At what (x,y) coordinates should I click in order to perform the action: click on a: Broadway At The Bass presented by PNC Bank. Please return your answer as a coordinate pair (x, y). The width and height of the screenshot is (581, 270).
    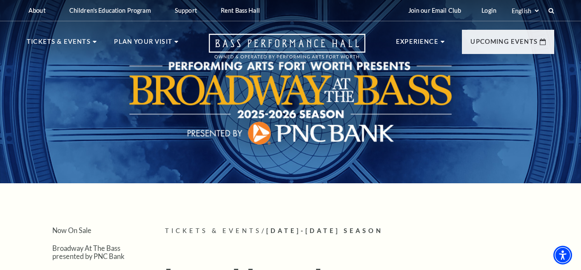
    Looking at the image, I should click on (89, 252).